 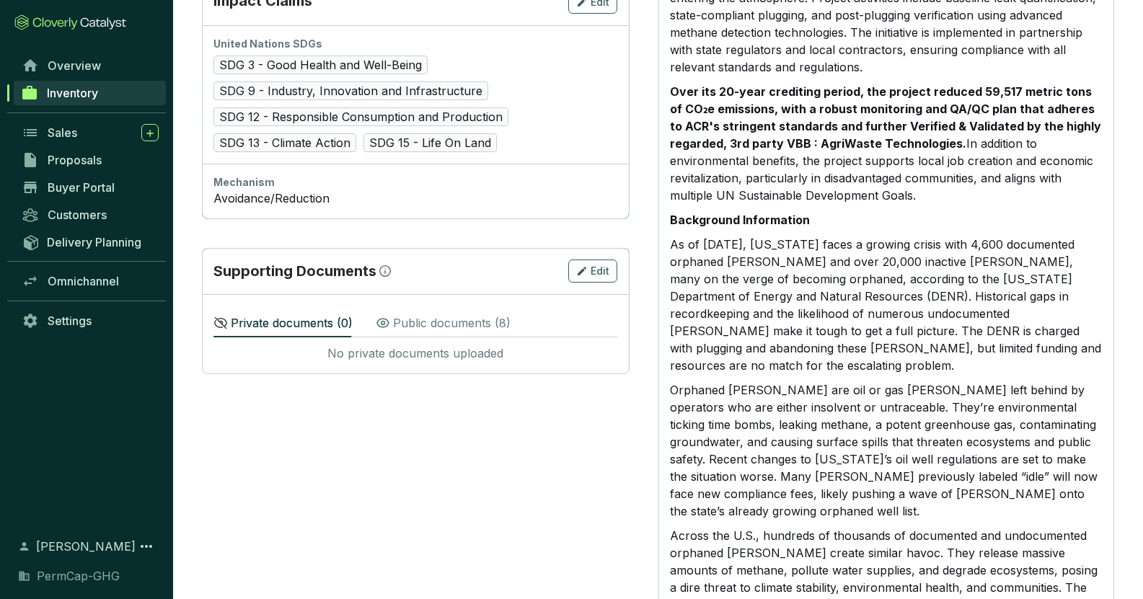 I want to click on p: Public documents ( 8 ), so click(x=452, y=323).